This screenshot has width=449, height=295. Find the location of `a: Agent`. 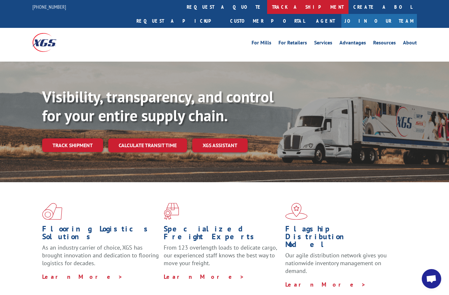

a: Agent is located at coordinates (326, 21).